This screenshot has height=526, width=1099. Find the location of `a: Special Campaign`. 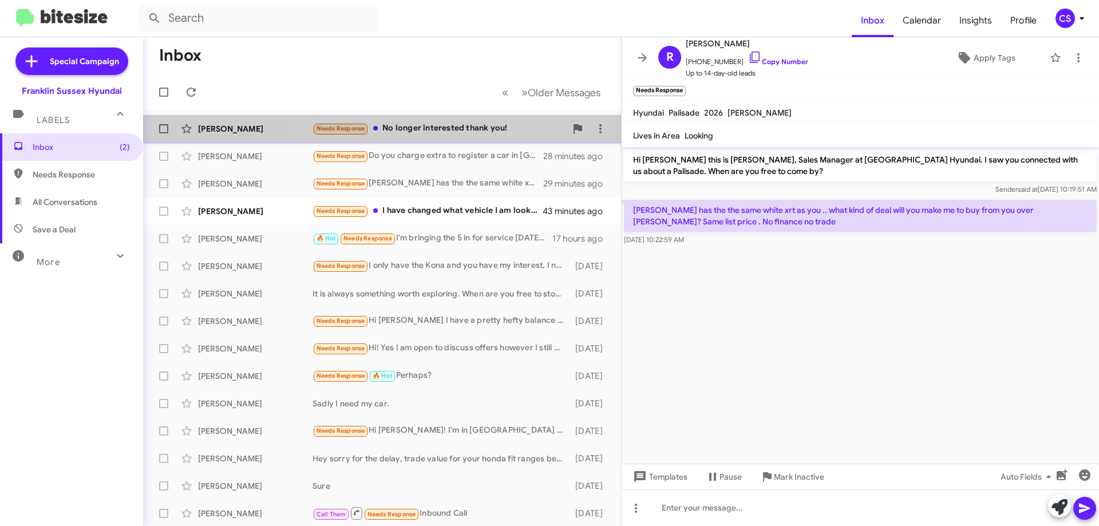

a: Special Campaign is located at coordinates (72, 61).